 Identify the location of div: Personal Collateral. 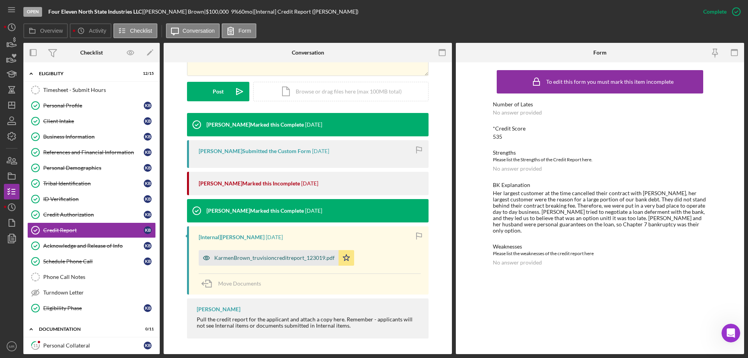
(94, 346).